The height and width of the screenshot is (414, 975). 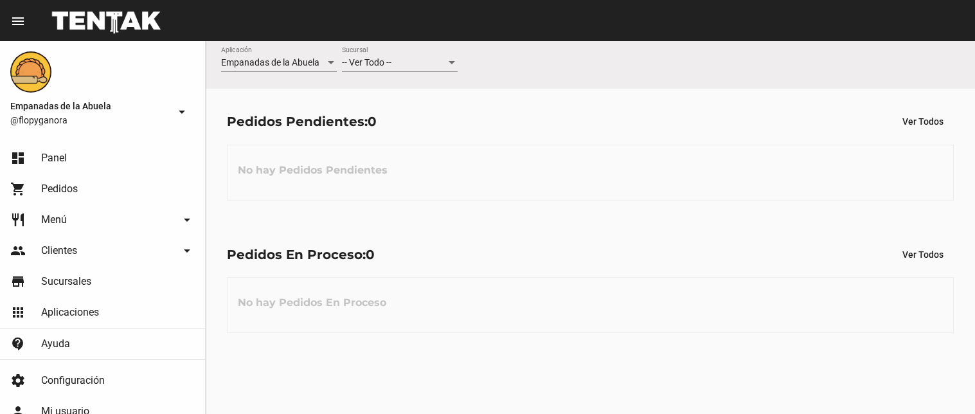 I want to click on mat-icon: people, so click(x=18, y=251).